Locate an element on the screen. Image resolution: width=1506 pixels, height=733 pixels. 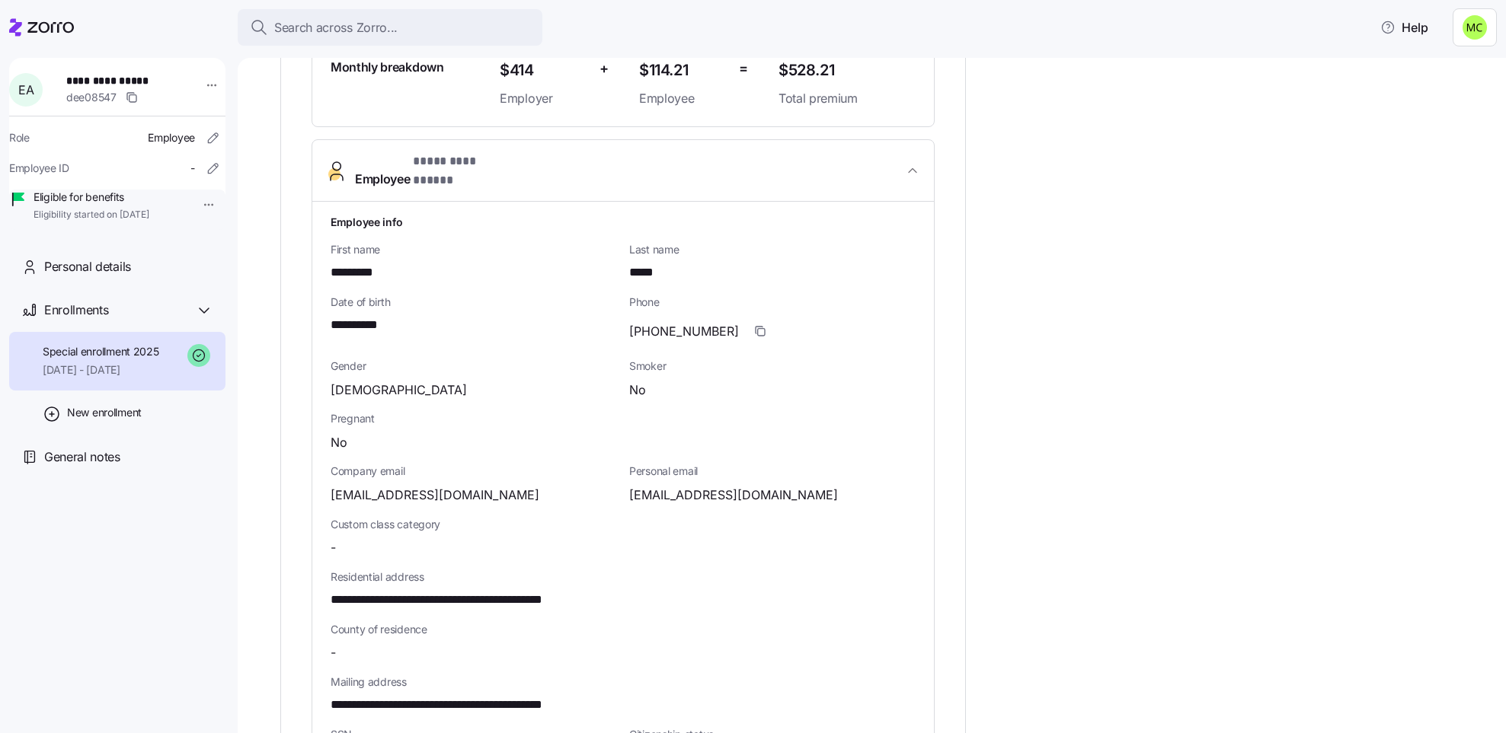
button: Help is located at coordinates (1404, 27).